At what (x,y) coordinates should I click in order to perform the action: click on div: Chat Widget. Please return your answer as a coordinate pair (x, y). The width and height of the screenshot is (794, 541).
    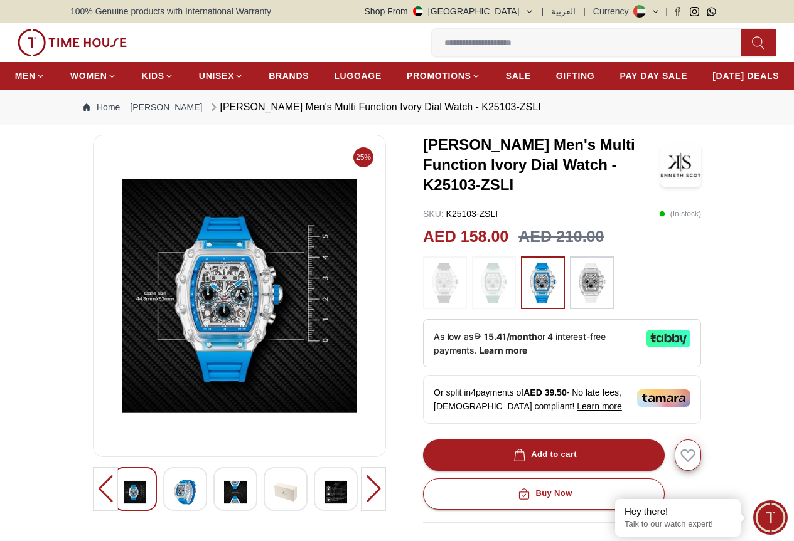
    Looking at the image, I should click on (770, 518).